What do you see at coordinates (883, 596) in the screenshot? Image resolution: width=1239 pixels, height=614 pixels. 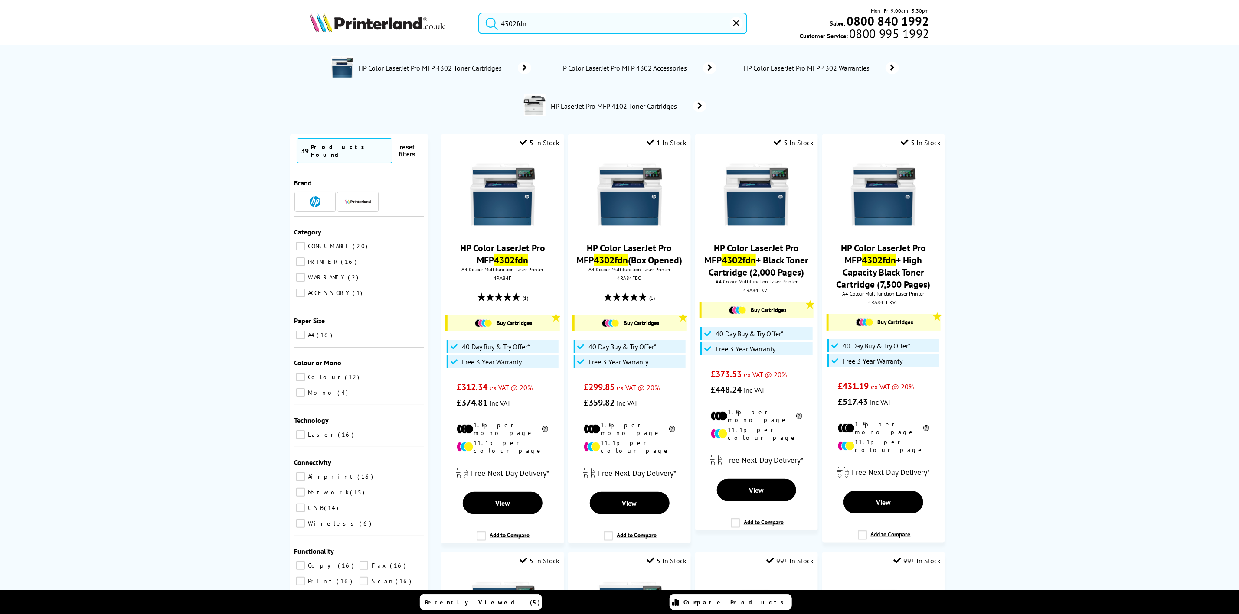 I see `img: HP-220A-Black-Toner-Small.png` at bounding box center [883, 596].